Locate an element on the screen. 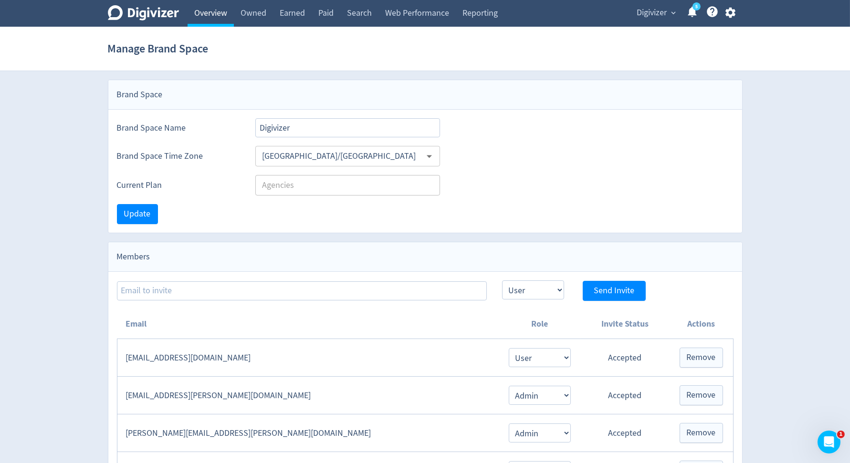  h1: Manage Brand Space is located at coordinates (158, 49).